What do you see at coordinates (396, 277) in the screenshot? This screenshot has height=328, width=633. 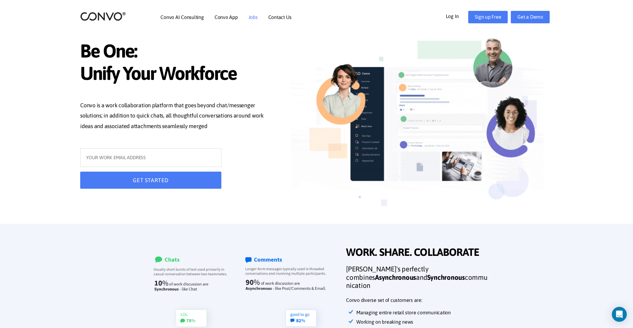 I see `strong: Asynchronous` at bounding box center [396, 277].